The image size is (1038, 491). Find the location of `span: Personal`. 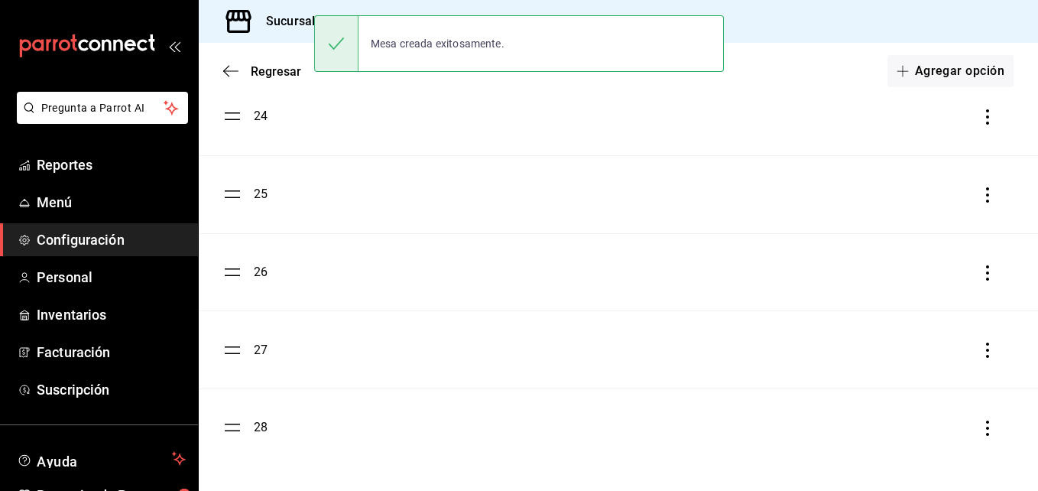

span: Personal is located at coordinates (111, 277).